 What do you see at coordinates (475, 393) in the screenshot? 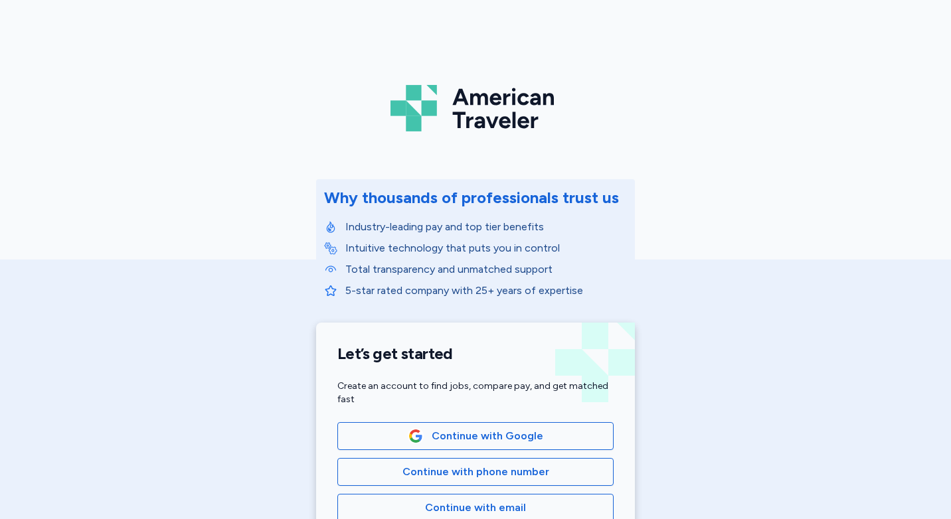
I see `div: Create an account to find jobs, compare pay, and get matched fast` at bounding box center [475, 393].